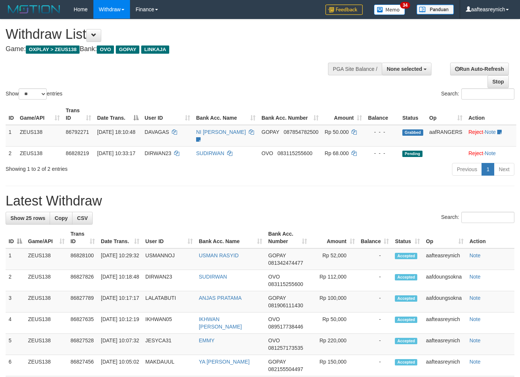 This screenshot has height=377, width=520. I want to click on a: Run Auto-Refresh, so click(479, 69).